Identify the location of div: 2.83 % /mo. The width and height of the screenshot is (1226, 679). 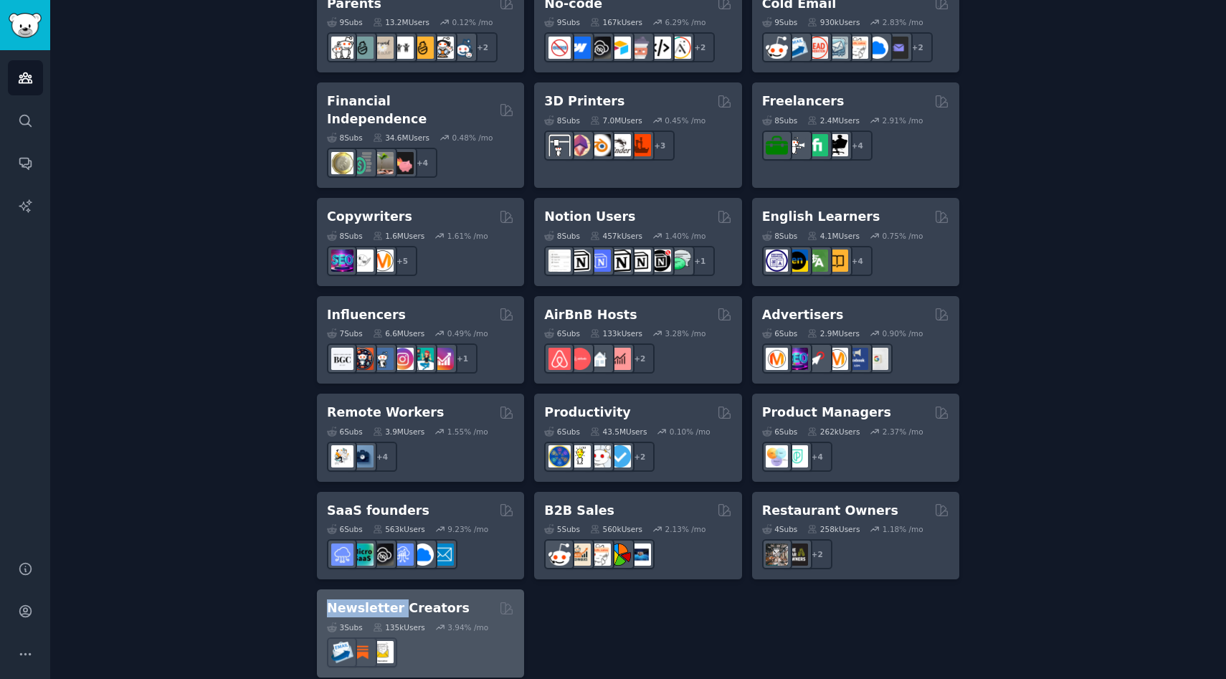
(903, 22).